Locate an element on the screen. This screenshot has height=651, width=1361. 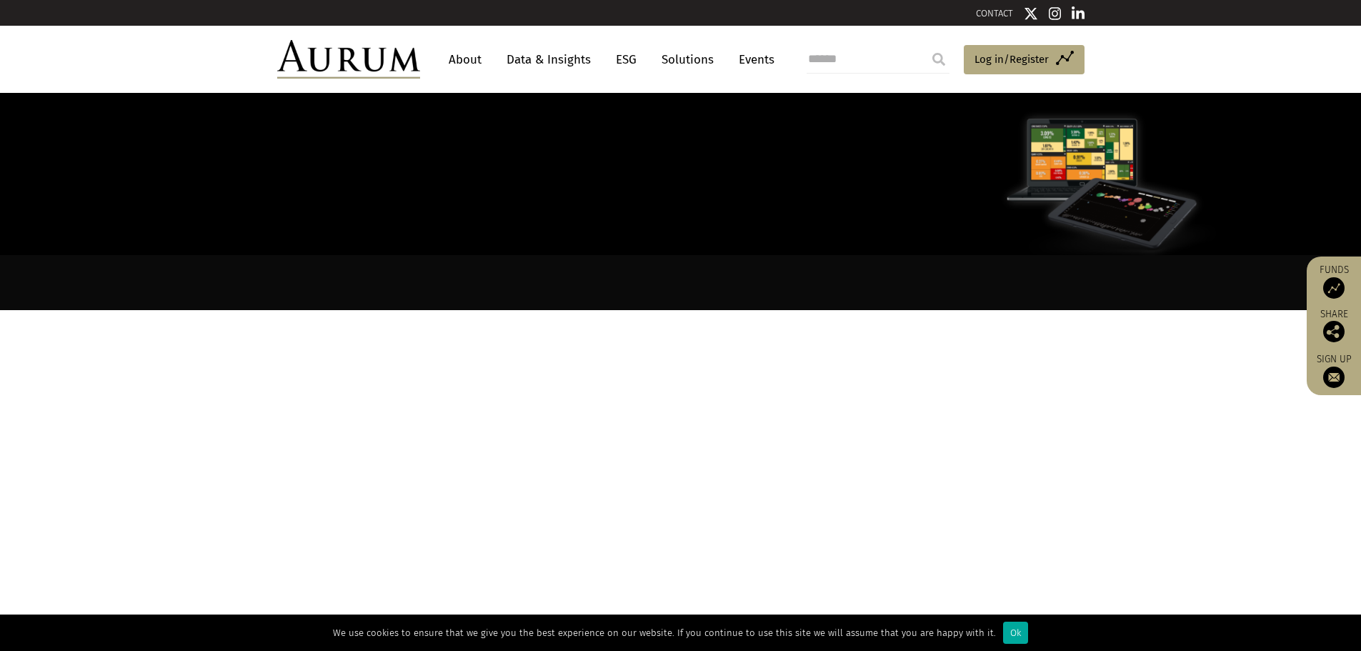
img: Access Funds is located at coordinates (1334, 288).